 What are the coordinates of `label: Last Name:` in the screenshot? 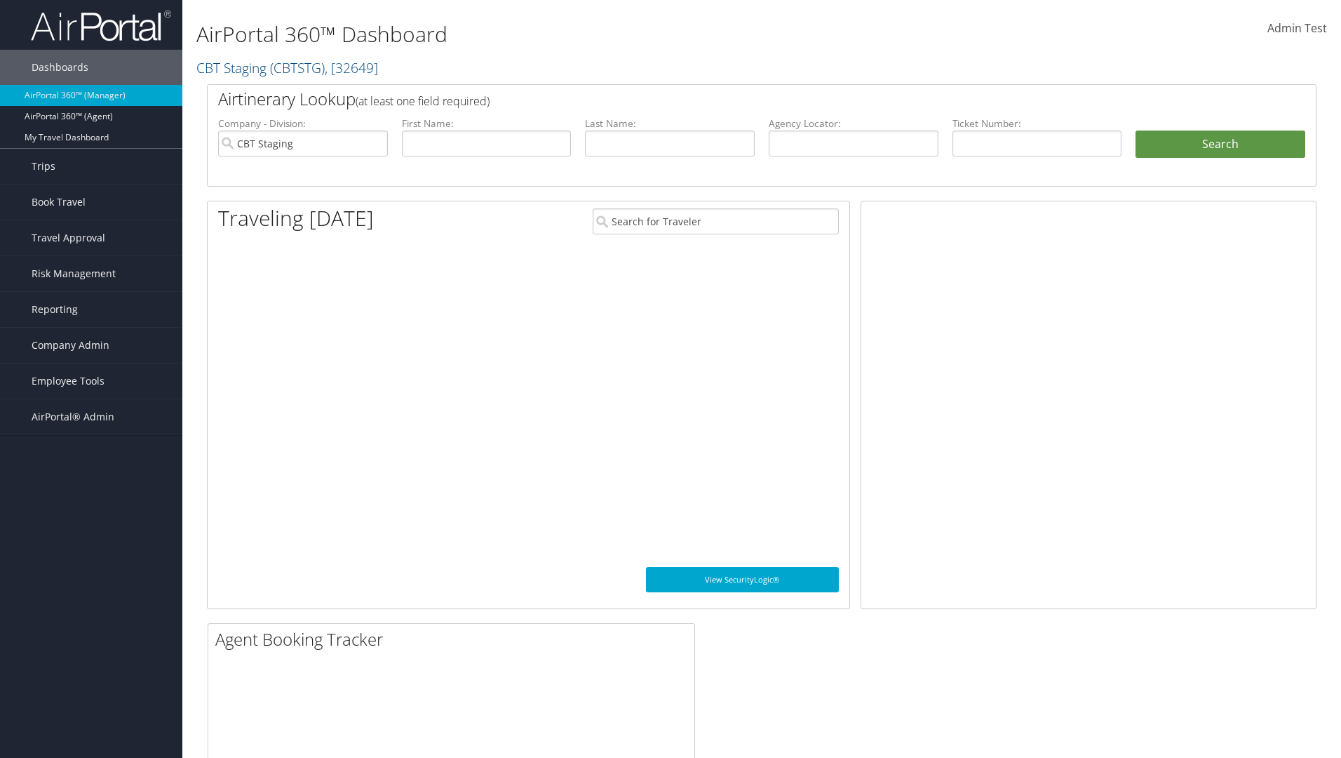 It's located at (670, 123).